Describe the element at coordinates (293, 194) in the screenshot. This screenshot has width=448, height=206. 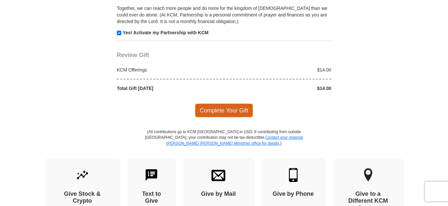
I see `h4: Give by Phone` at that location.